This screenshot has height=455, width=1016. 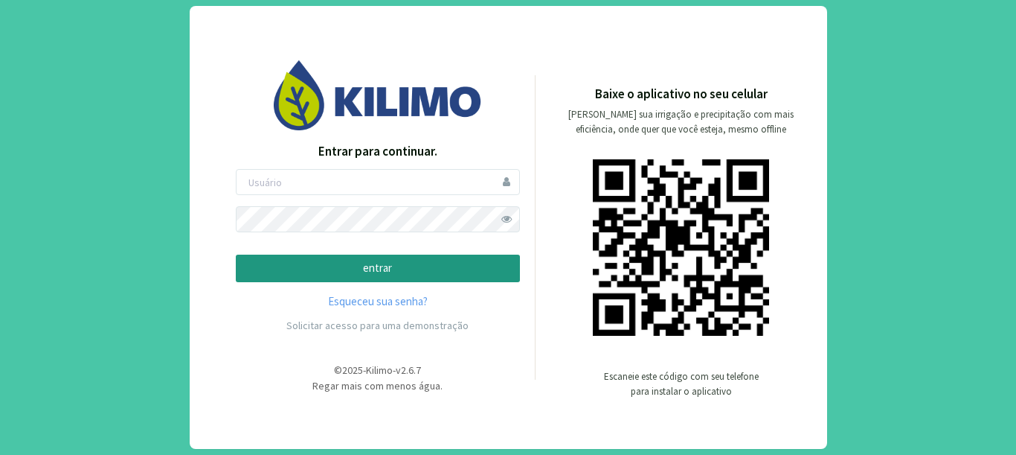 What do you see at coordinates (379, 370) in the screenshot?
I see `span: Kilimo` at bounding box center [379, 370].